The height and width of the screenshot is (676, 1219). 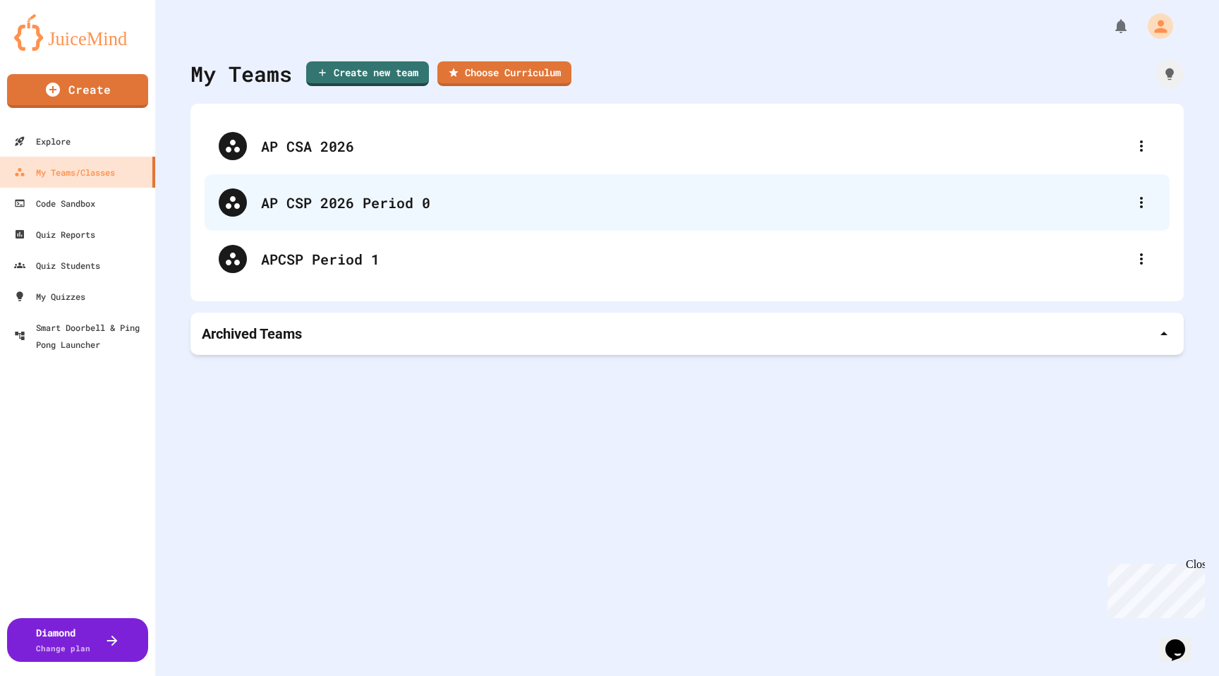 What do you see at coordinates (63, 647) in the screenshot?
I see `span: Change plan` at bounding box center [63, 647].